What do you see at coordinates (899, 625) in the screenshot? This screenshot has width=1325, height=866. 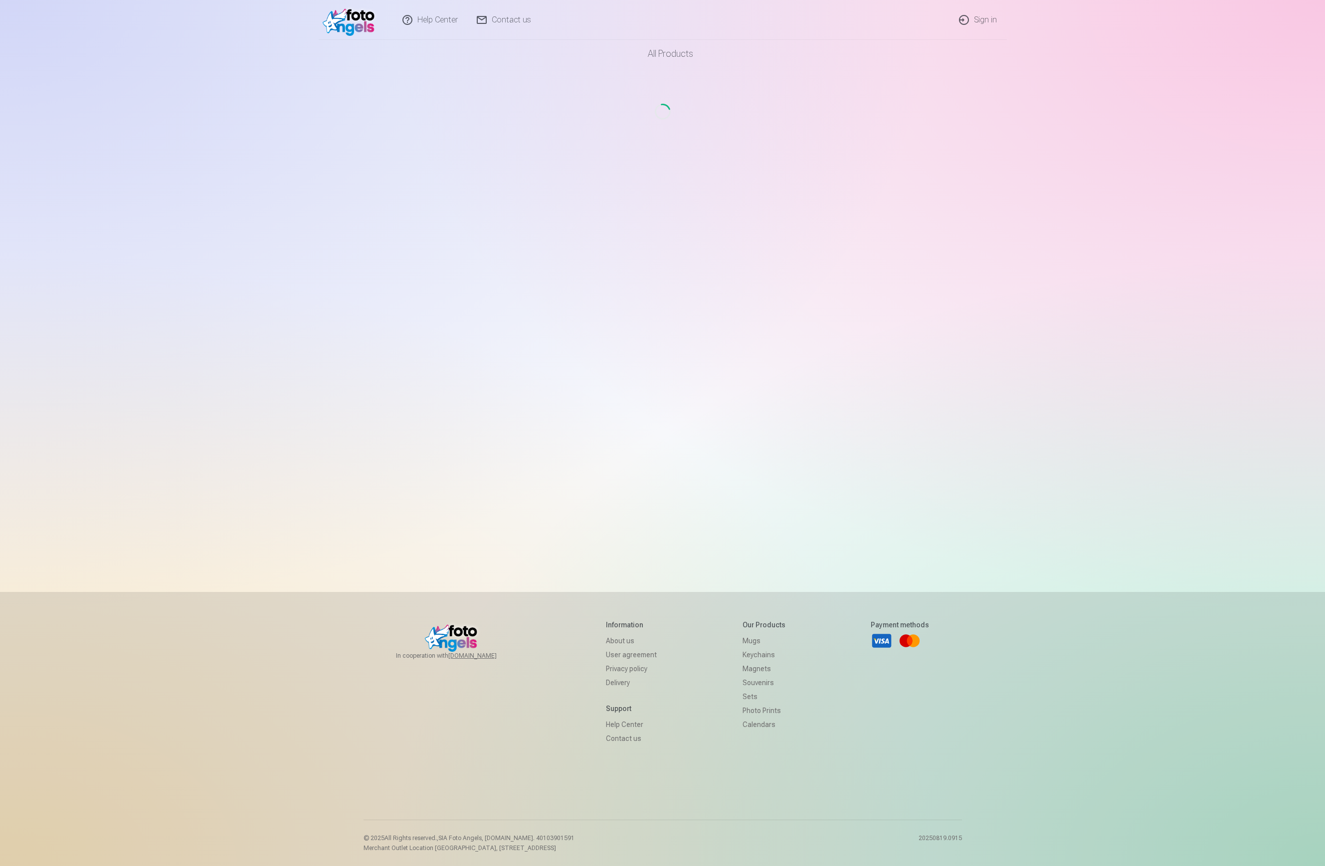 I see `h5: Payment methods` at bounding box center [899, 625].